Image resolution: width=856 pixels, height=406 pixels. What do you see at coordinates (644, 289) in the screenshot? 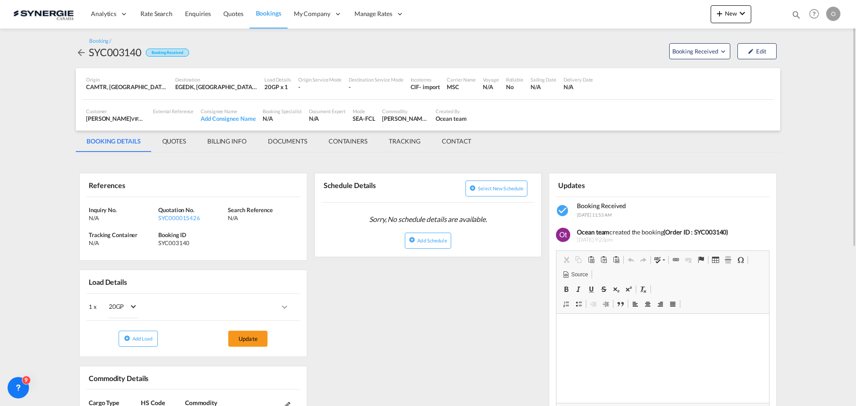
I see `a: Remove Format` at bounding box center [644, 289].